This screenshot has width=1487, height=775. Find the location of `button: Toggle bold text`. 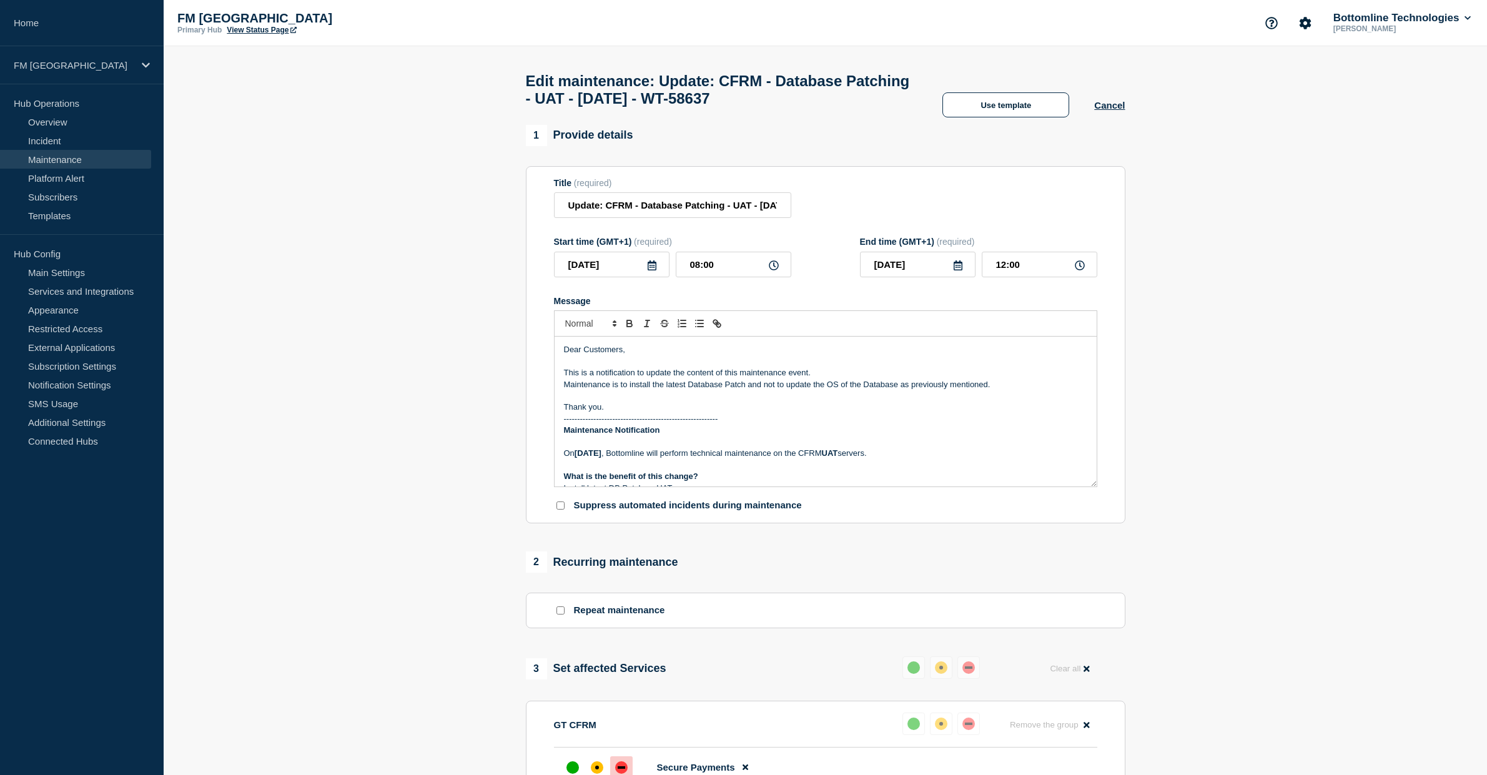

button: Toggle bold text is located at coordinates (629, 323).